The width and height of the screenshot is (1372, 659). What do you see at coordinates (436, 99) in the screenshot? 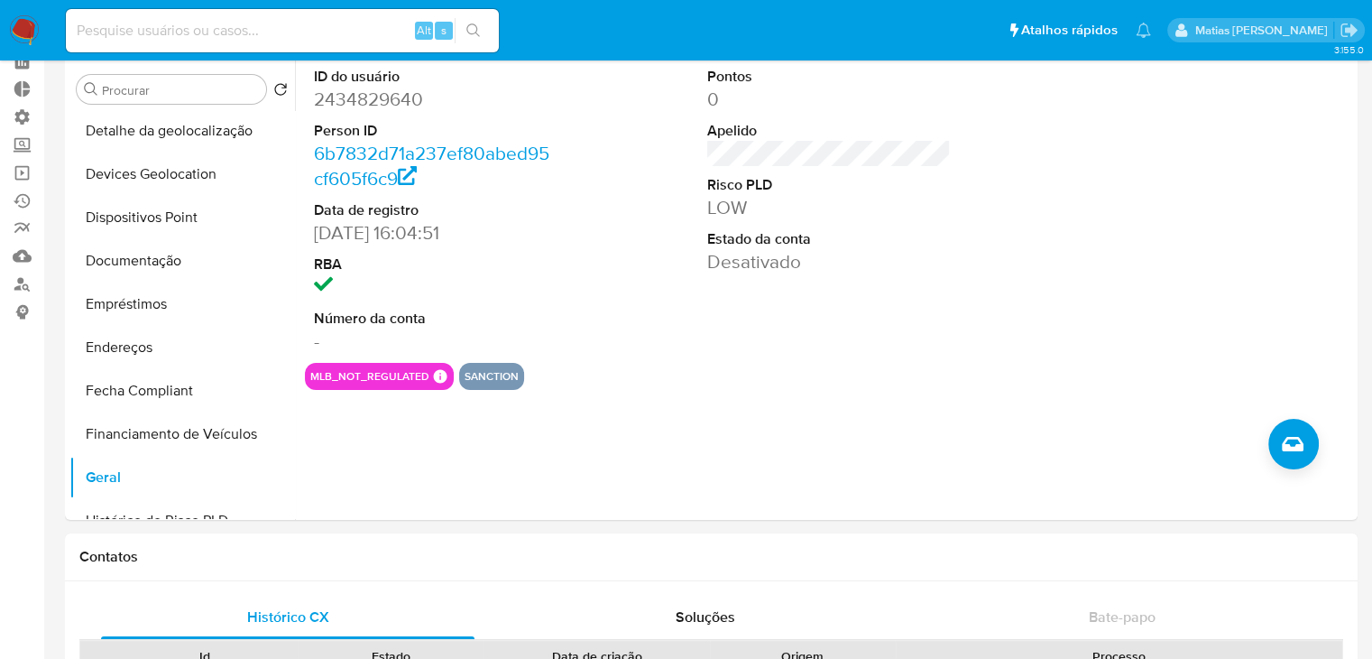
I see `dd: 2434829640` at bounding box center [436, 99].